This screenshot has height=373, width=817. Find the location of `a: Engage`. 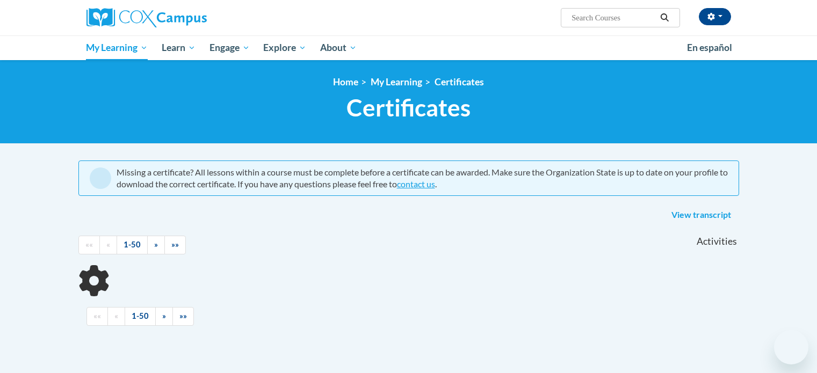

a: Engage is located at coordinates (229, 48).